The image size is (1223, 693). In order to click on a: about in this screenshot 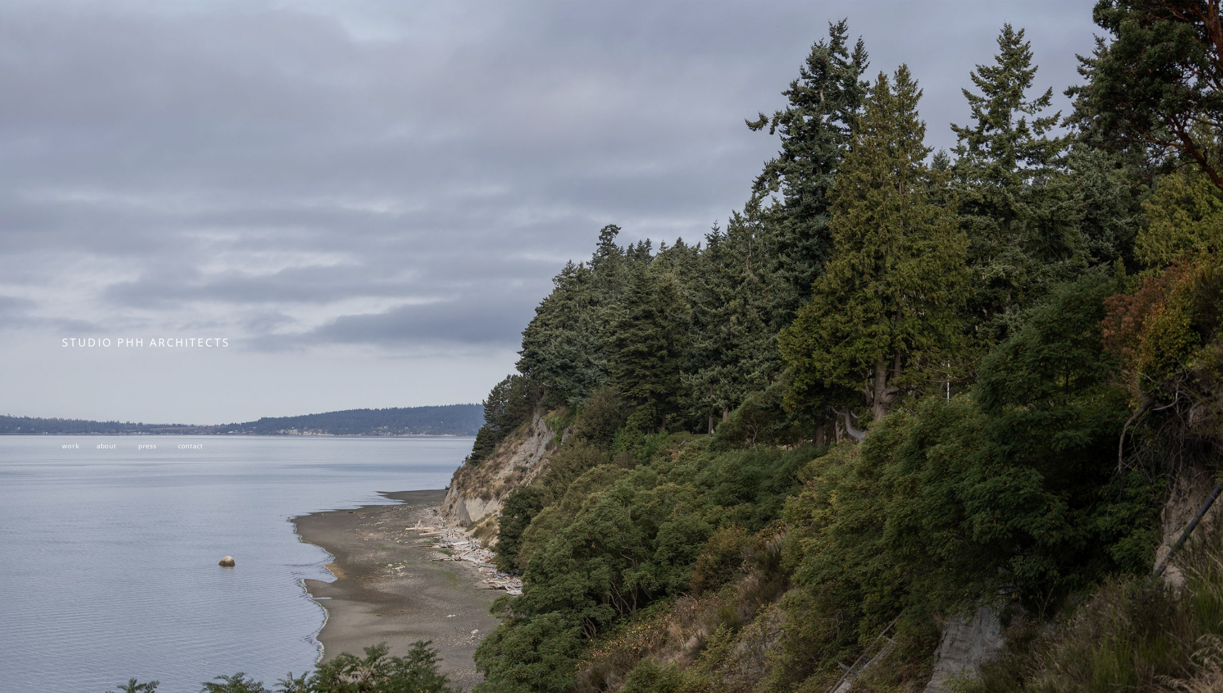, I will do `click(106, 445)`.